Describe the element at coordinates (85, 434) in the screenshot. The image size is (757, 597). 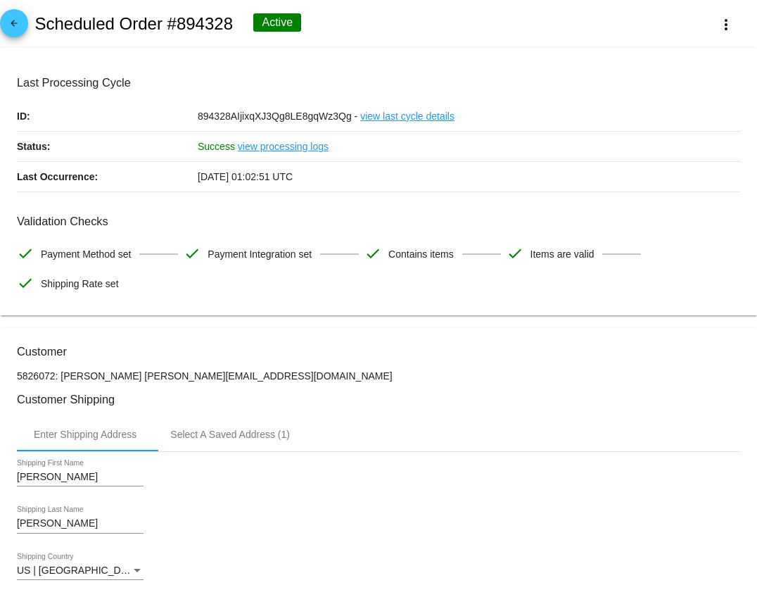
I see `div: Enter Shipping Address` at that location.